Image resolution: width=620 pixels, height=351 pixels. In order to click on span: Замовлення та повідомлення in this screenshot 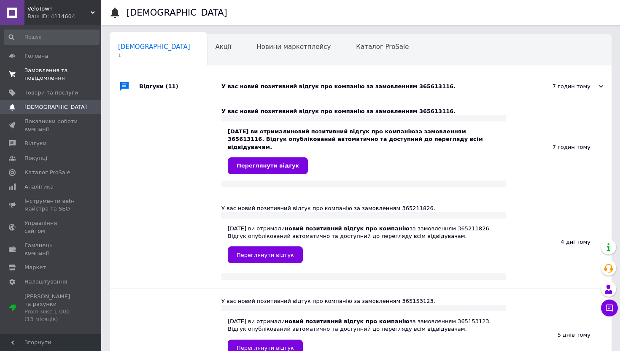, I will do `click(51, 74)`.